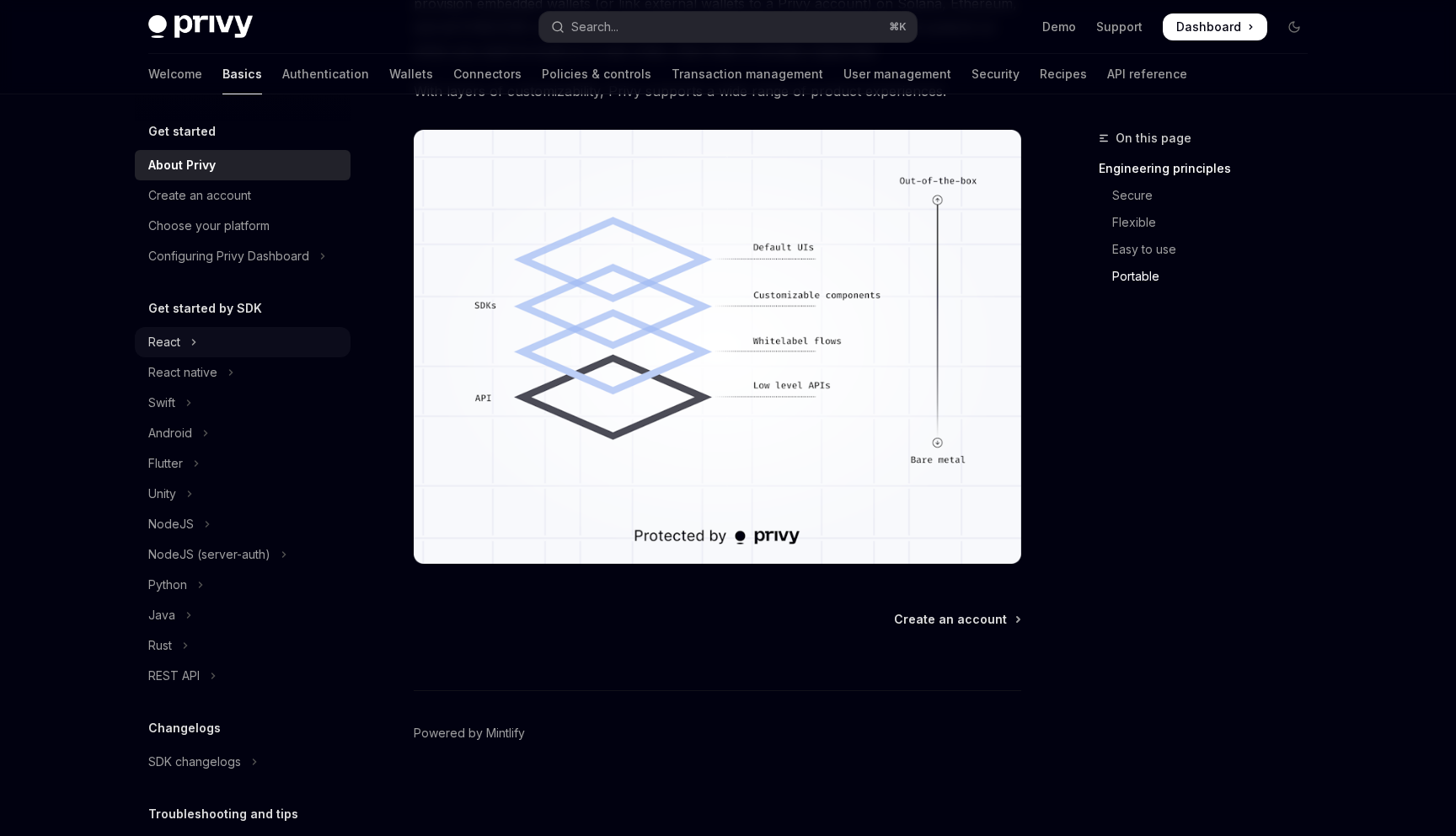 This screenshot has height=836, width=1456. Describe the element at coordinates (243, 762) in the screenshot. I see `button: Toggle SDK changelogs section` at that location.